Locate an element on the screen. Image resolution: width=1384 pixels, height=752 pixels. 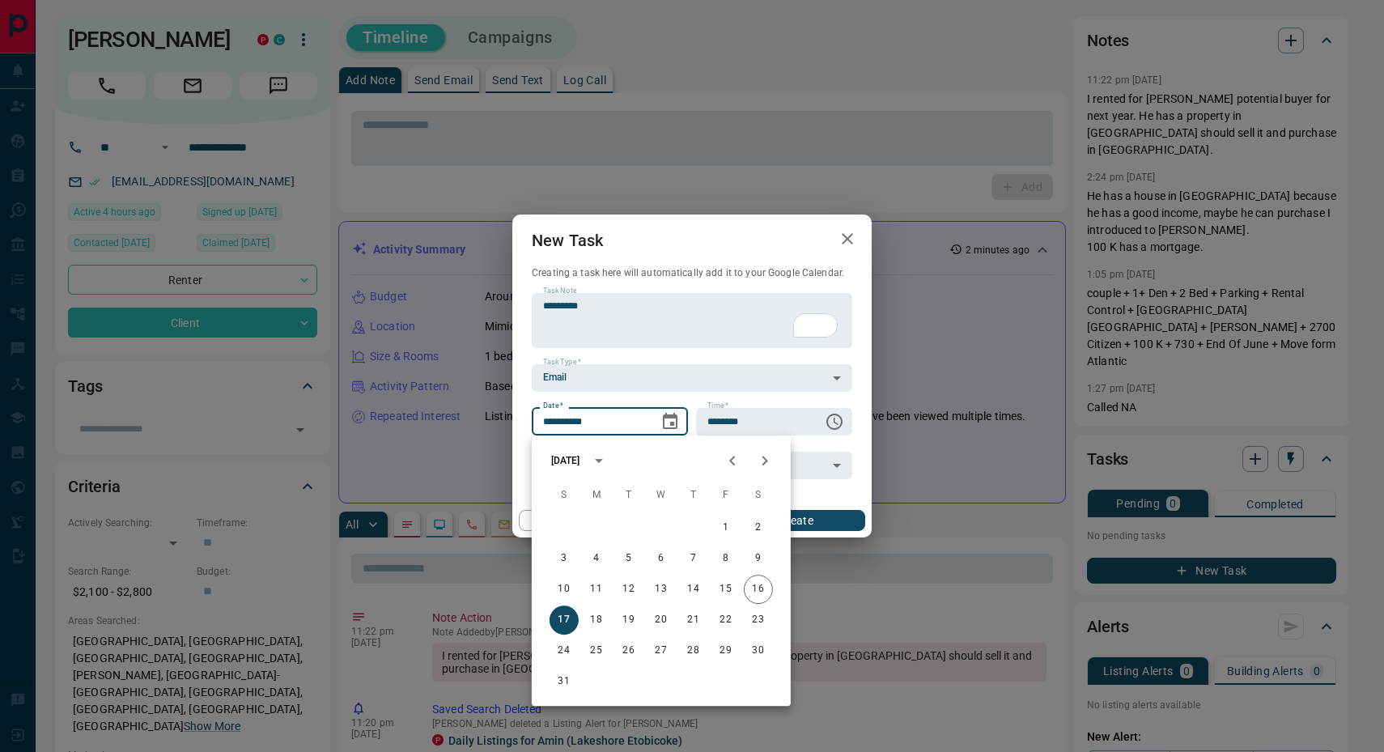
button: 11 is located at coordinates (597, 589).